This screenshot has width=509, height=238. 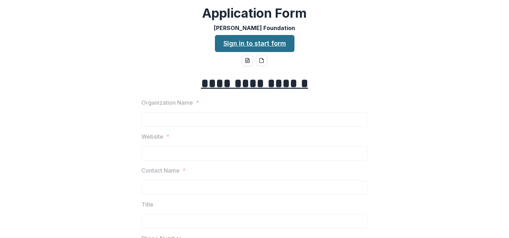 I want to click on a: Sign in to start form, so click(x=255, y=43).